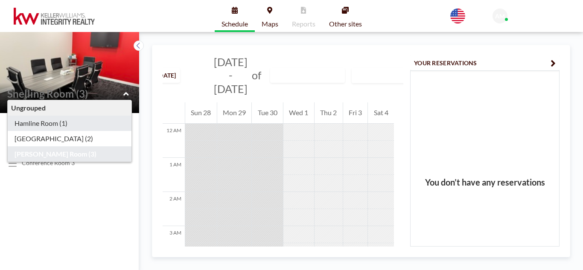  Describe the element at coordinates (355, 113) in the screenshot. I see `div: Fri 3` at that location.